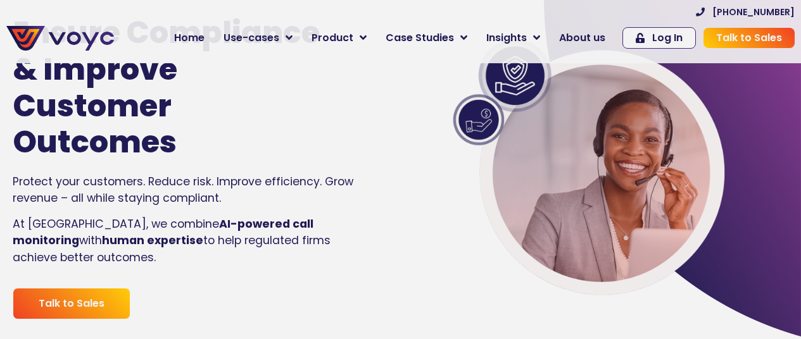 This screenshot has height=339, width=801. Describe the element at coordinates (659, 38) in the screenshot. I see `a: Log In` at that location.